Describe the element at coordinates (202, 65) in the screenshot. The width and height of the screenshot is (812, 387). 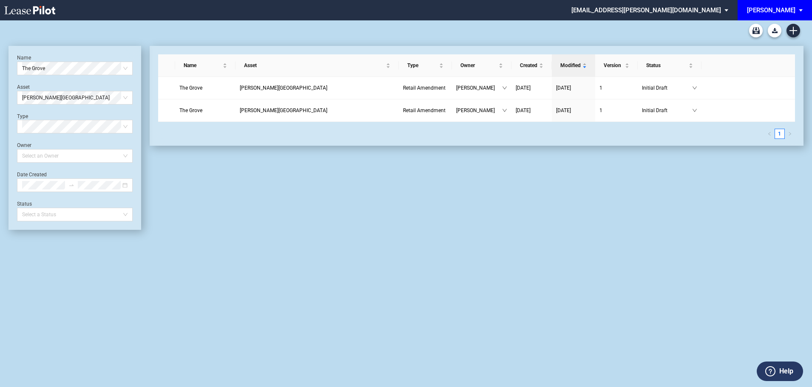
I see `span: Name` at that location.